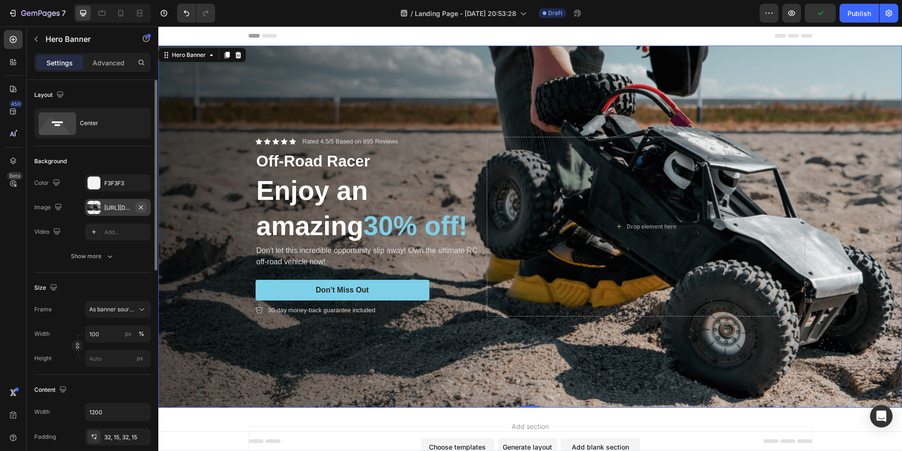  Describe the element at coordinates (15, 176) in the screenshot. I see `div: Beta` at that location.